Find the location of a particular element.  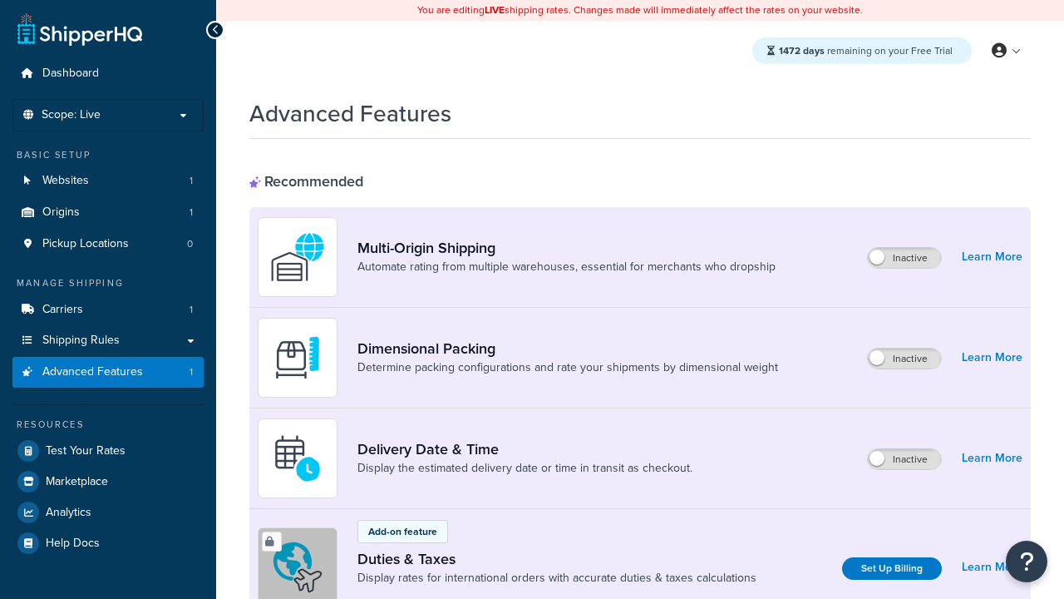

span: Pickup Locations is located at coordinates (86, 244).